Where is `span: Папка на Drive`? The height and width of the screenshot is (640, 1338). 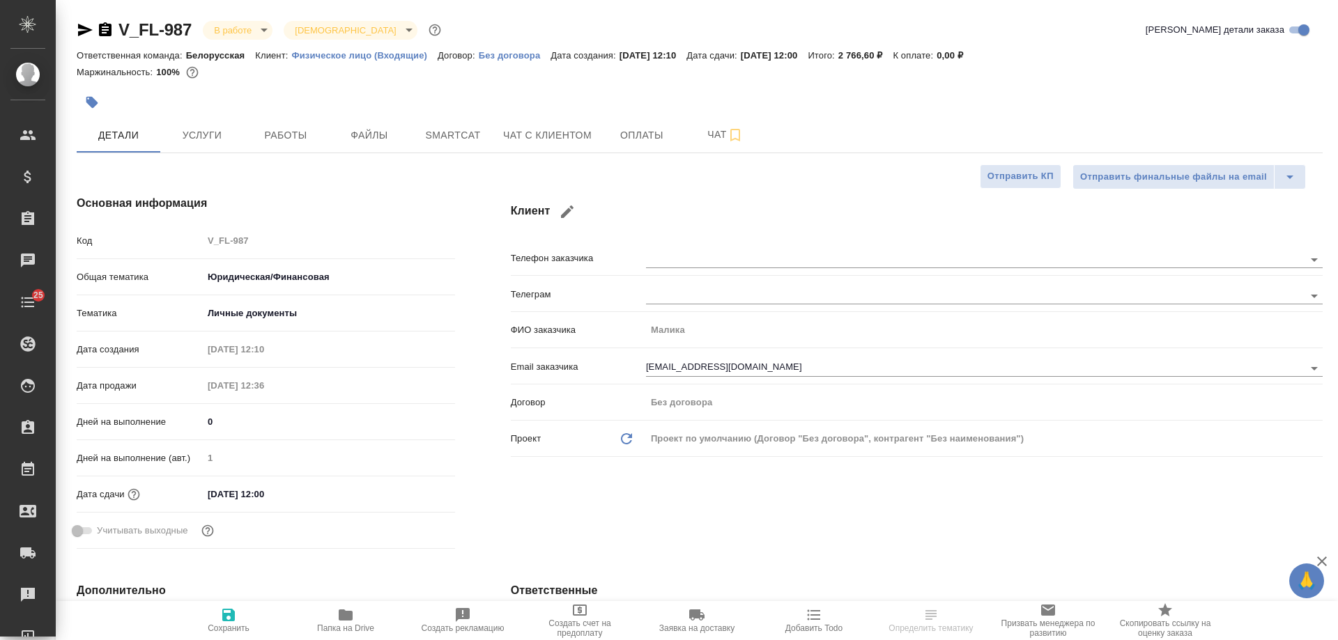 span: Папка на Drive is located at coordinates (346, 628).